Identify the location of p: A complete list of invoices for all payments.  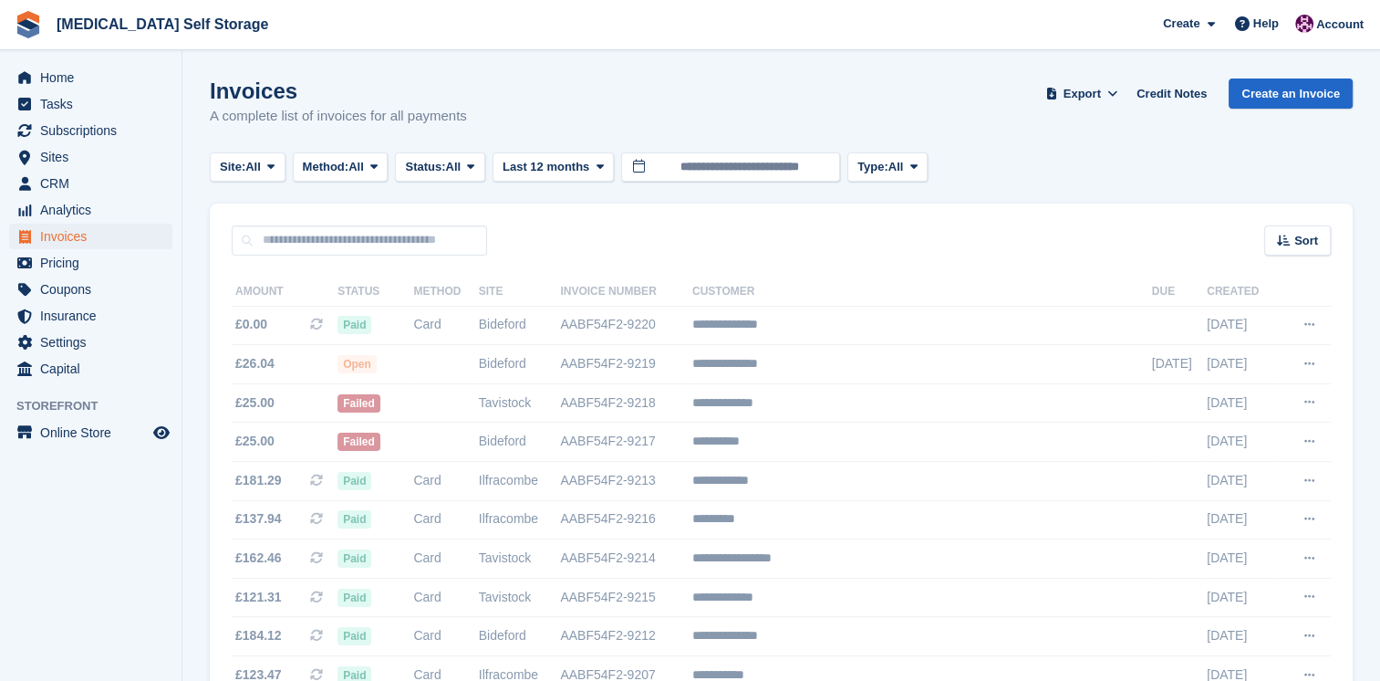
(338, 116).